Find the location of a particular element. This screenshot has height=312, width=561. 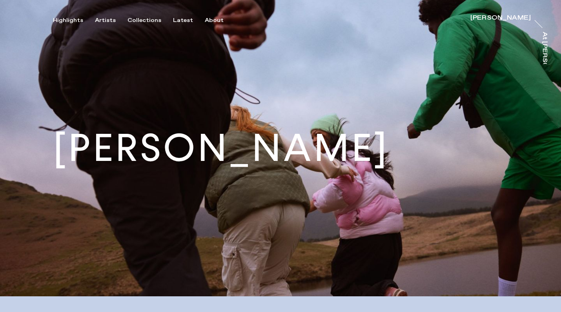

div: Collections is located at coordinates (144, 20).